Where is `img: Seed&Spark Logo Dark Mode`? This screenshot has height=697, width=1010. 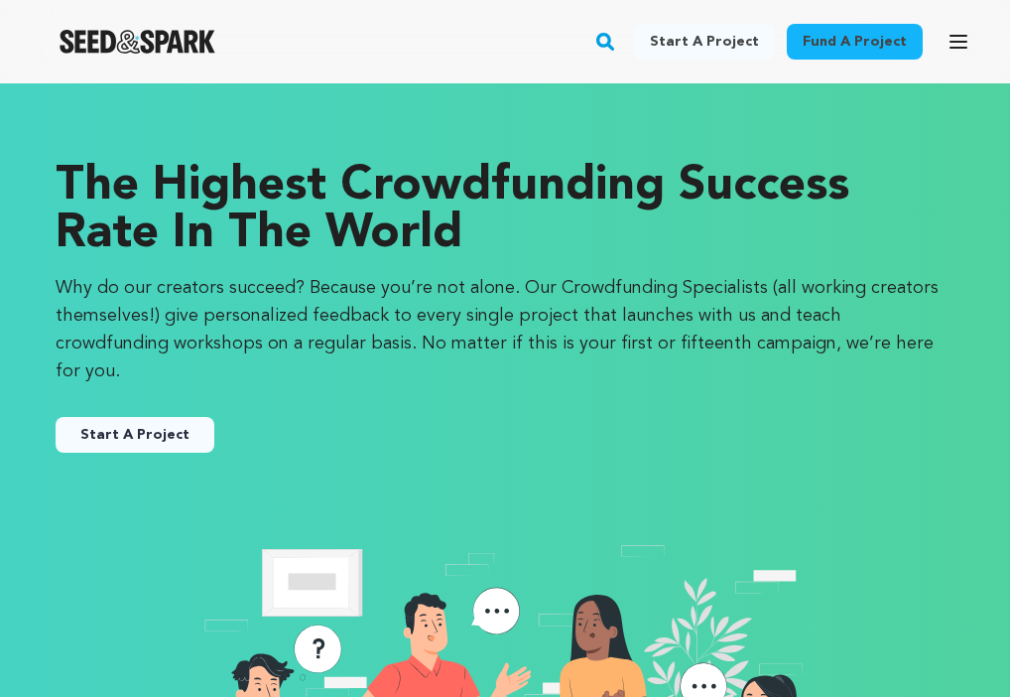 img: Seed&Spark Logo Dark Mode is located at coordinates (137, 42).